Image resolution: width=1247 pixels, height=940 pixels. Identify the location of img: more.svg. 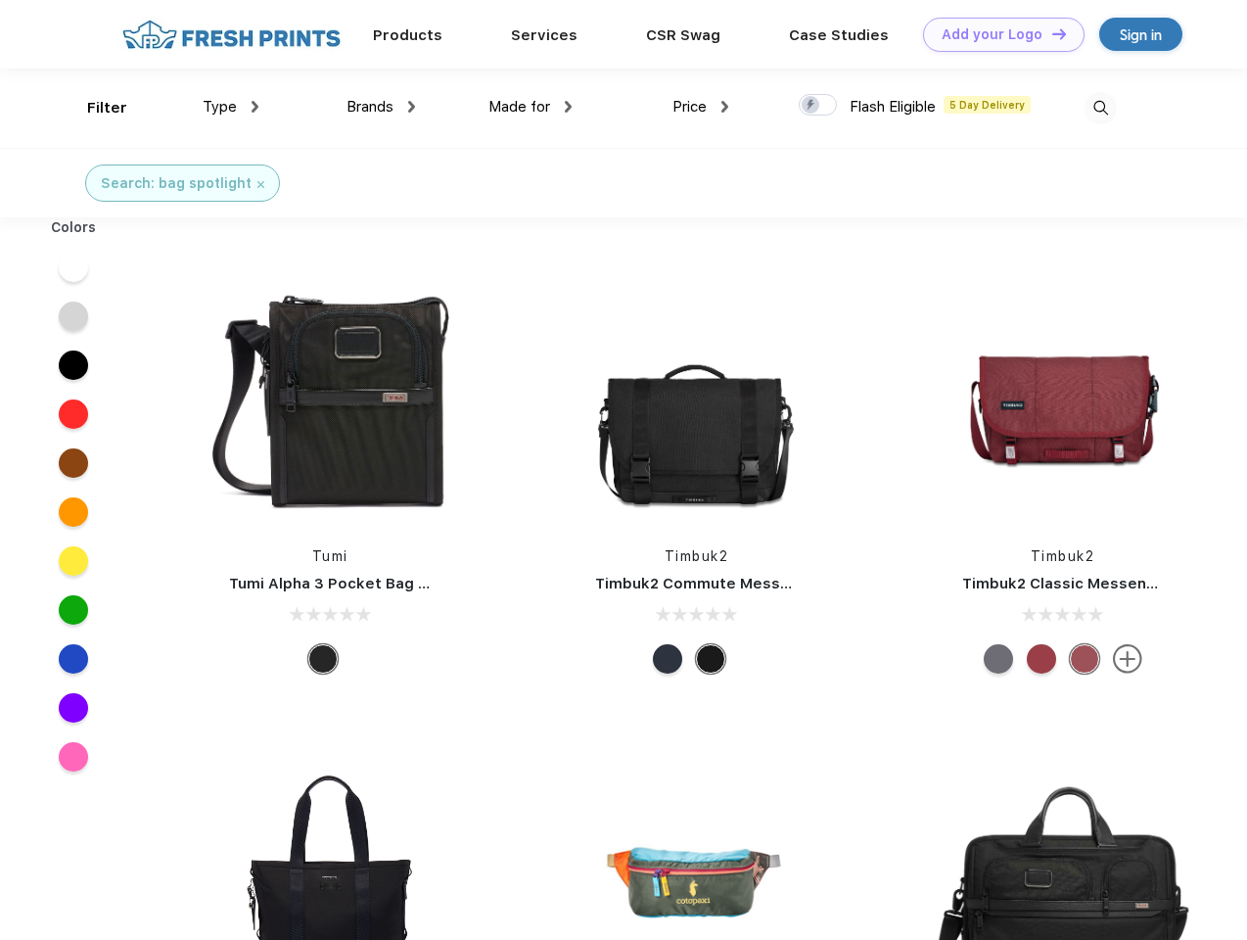
(1128, 659).